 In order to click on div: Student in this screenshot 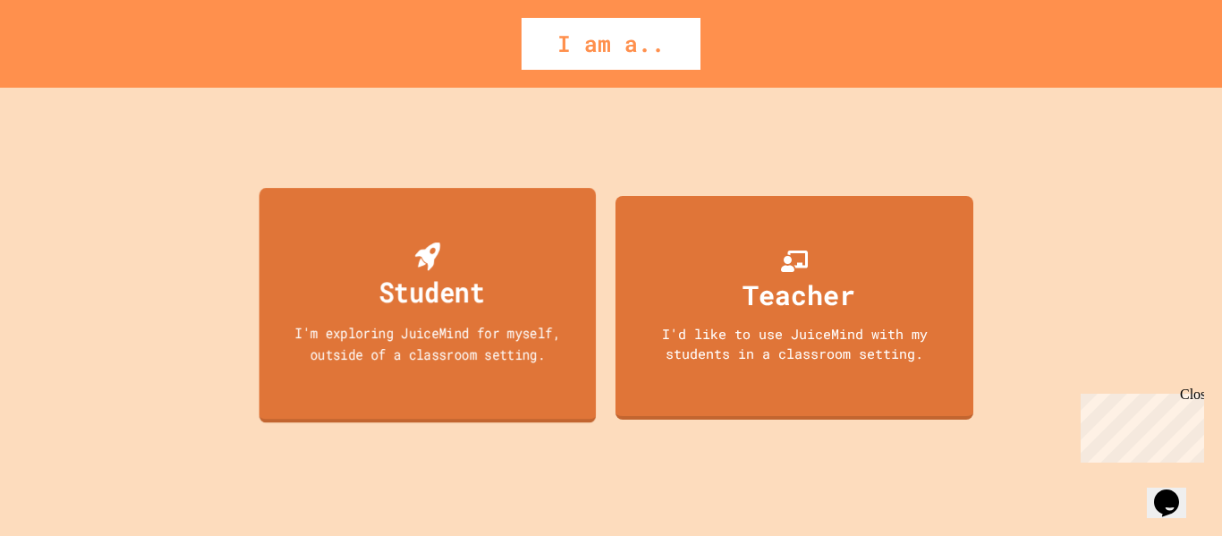, I will do `click(431, 291)`.